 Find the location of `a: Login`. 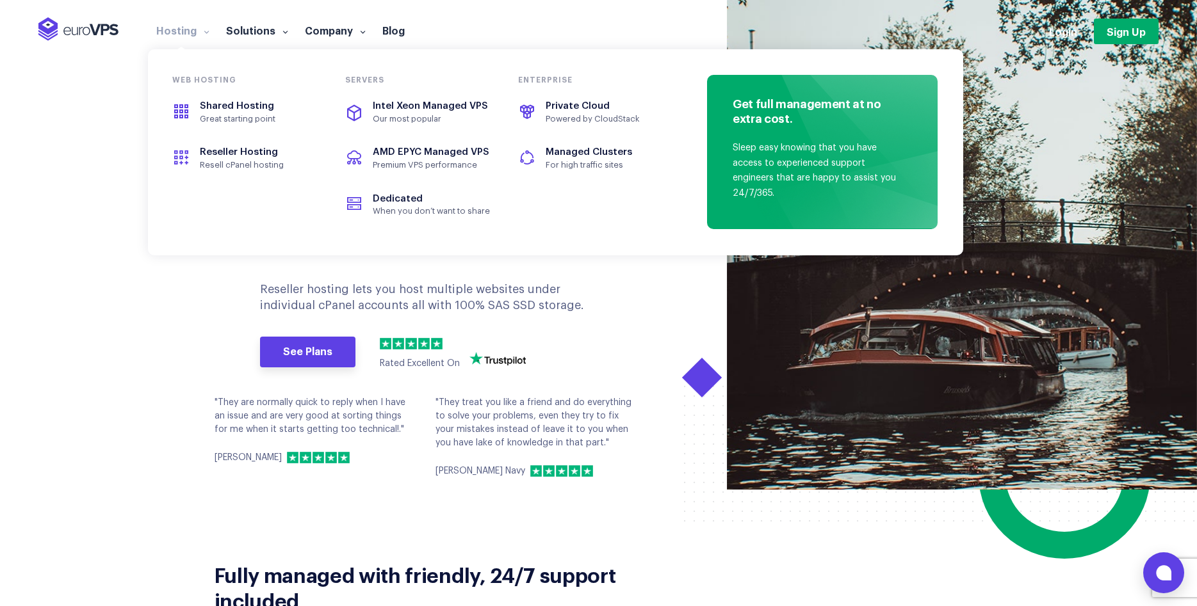

a: Login is located at coordinates (1063, 31).